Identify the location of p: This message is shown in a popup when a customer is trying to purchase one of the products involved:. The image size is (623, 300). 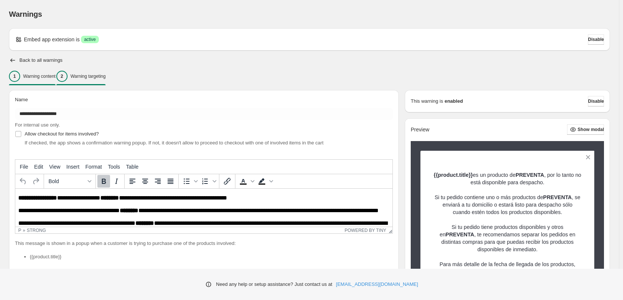
(204, 244).